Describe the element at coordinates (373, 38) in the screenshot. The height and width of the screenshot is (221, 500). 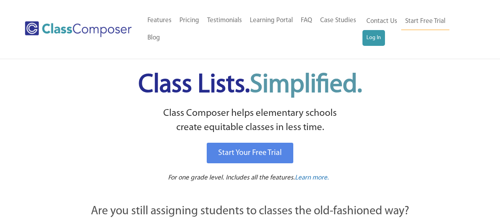
I see `a: Log In` at that location.